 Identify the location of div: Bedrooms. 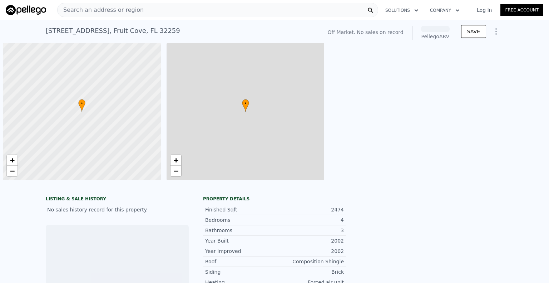
(240, 220).